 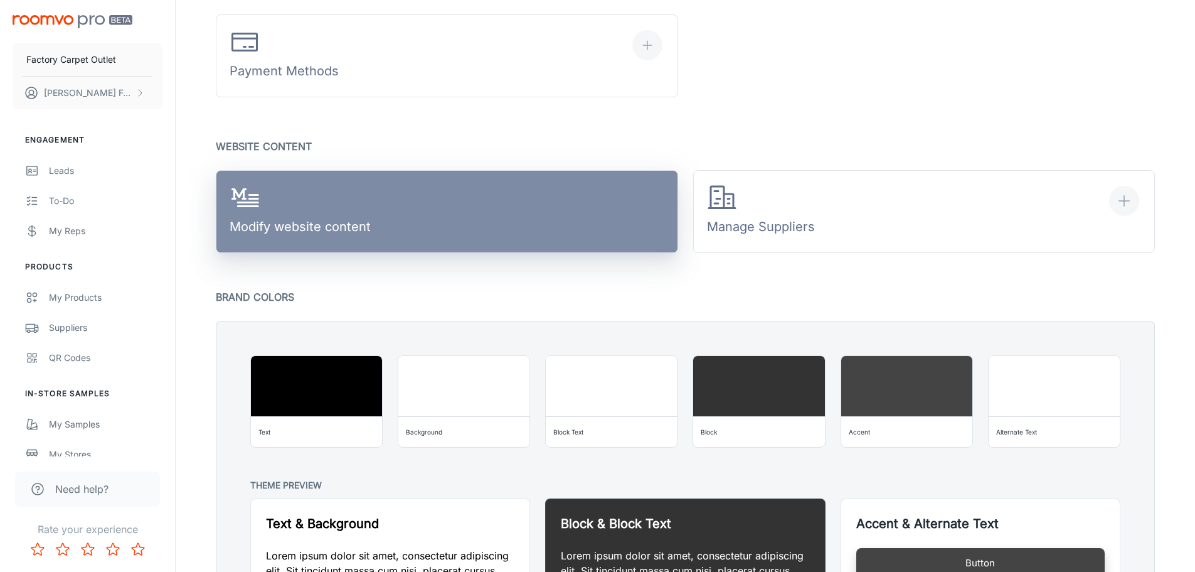 I want to click on span: Need help?, so click(x=82, y=489).